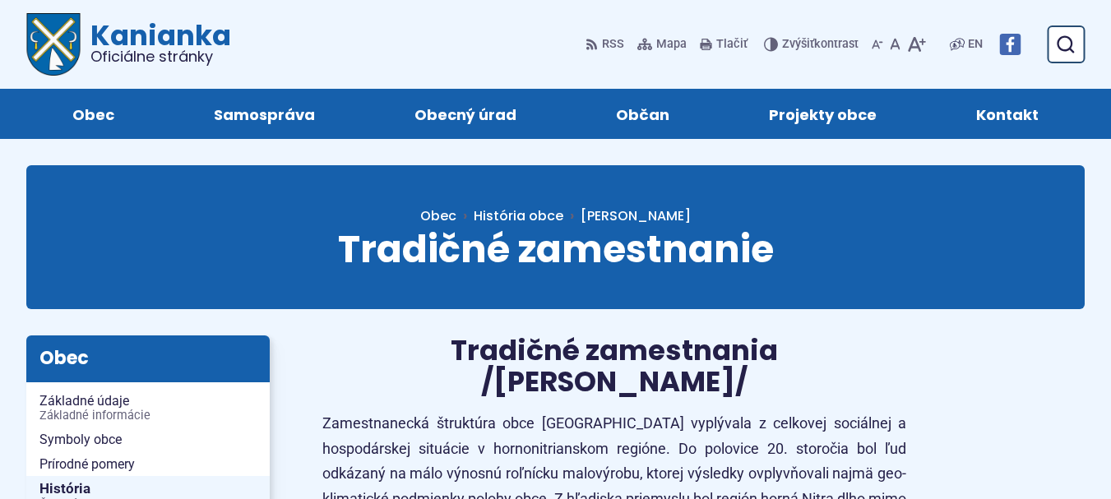 This screenshot has height=499, width=1111. I want to click on a: Logo Kanianka, prejsť na domovskú stránku., so click(128, 44).